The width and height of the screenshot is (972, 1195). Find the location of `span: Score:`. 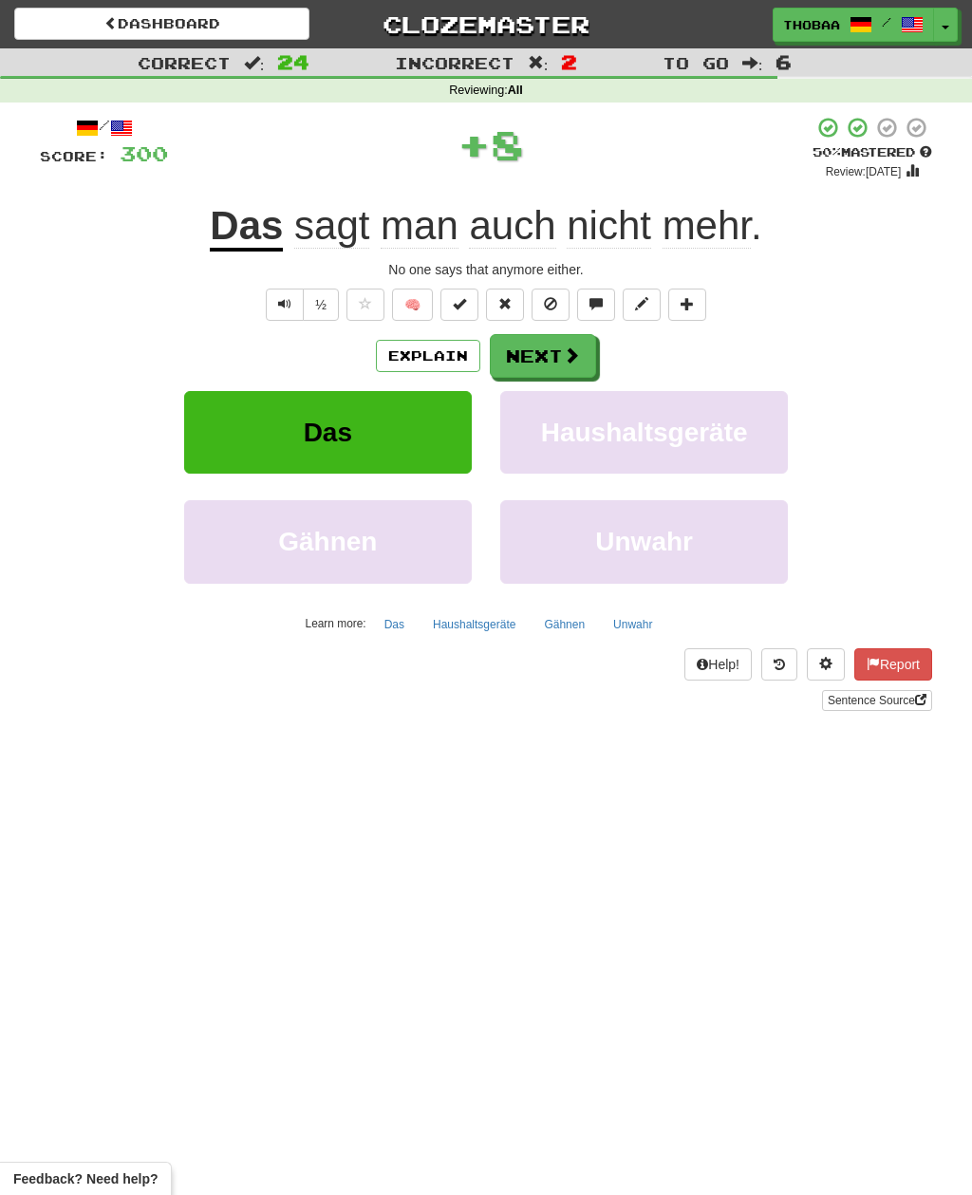

span: Score: is located at coordinates (74, 156).